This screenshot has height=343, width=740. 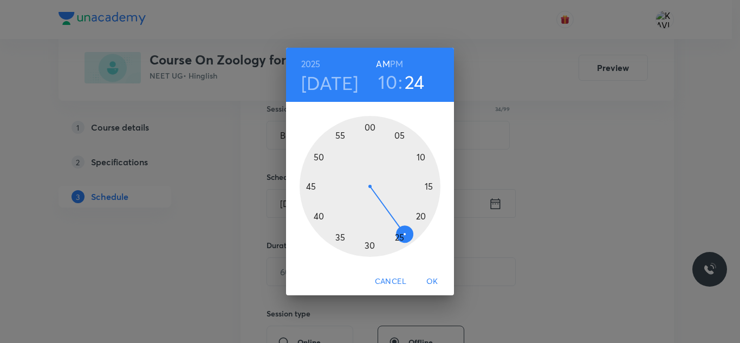 I want to click on h3: 24, so click(x=414, y=82).